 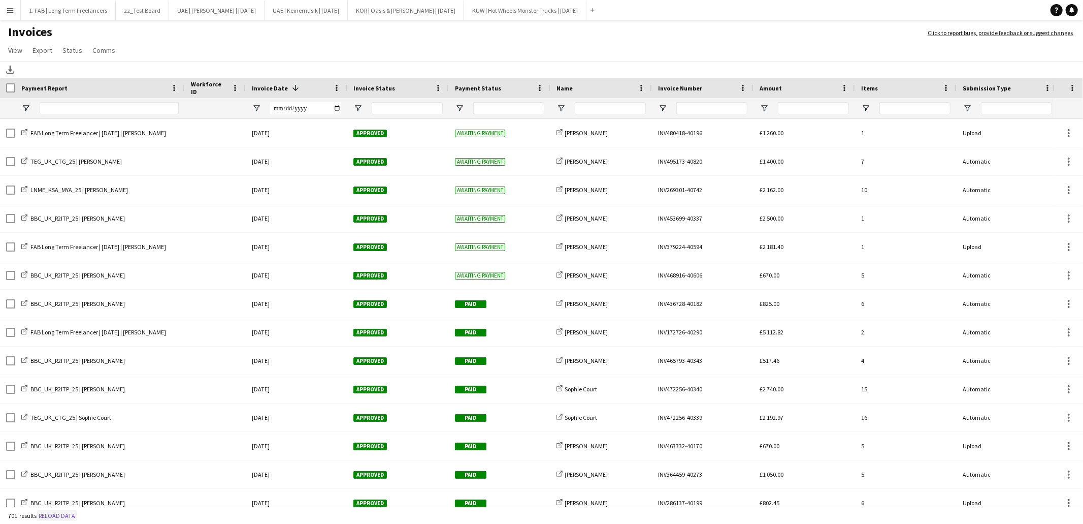 What do you see at coordinates (407, 108) in the screenshot?
I see `input: Invoice Status Filter Input` at bounding box center [407, 108].